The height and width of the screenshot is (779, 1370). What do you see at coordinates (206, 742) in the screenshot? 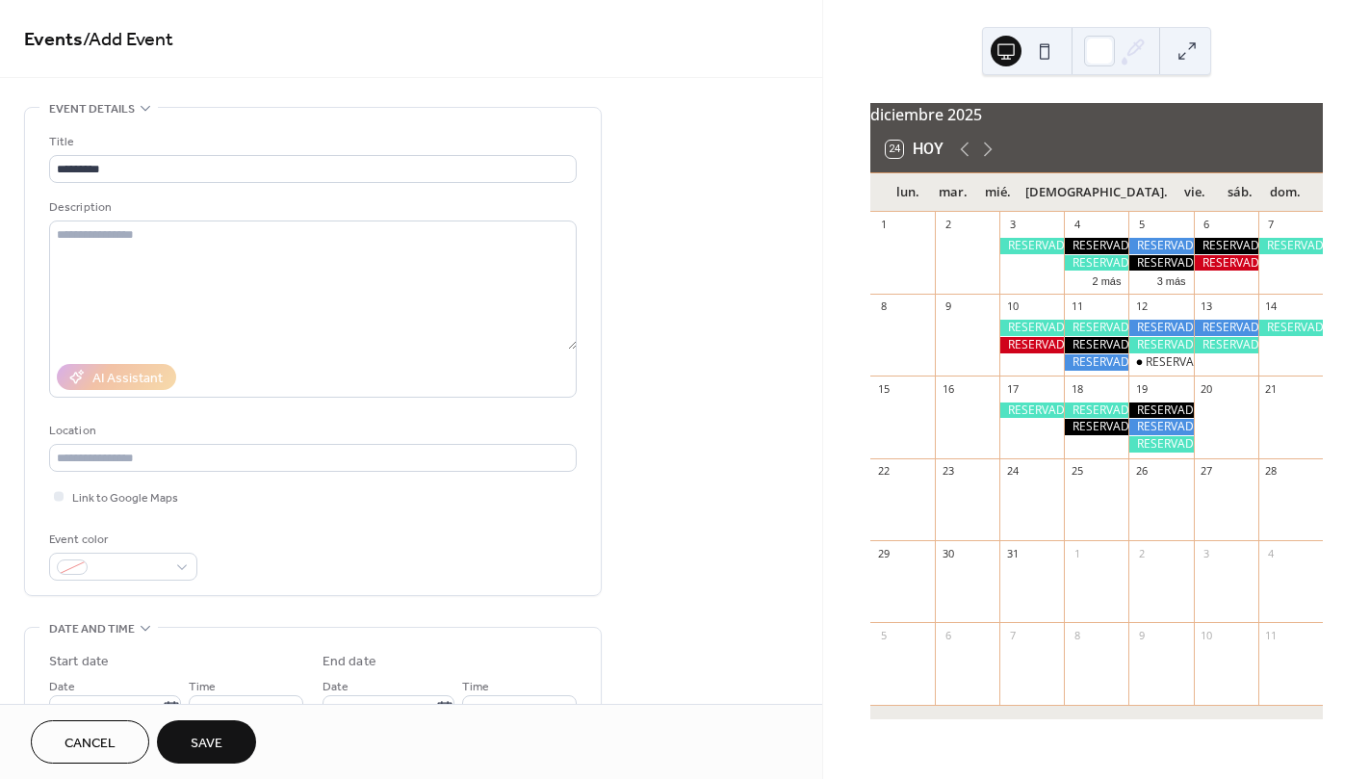
I see `button: Save` at bounding box center [206, 742].